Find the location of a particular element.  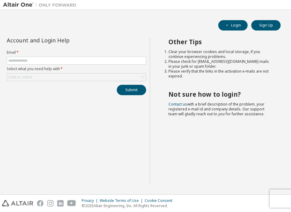

button: Login is located at coordinates (233, 25).